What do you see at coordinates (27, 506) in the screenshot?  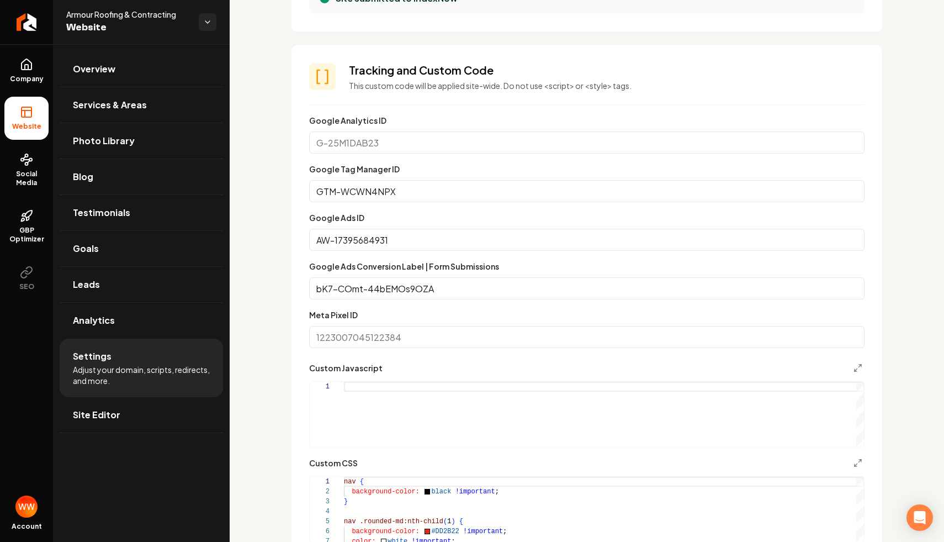 I see `img: Will Wallace` at bounding box center [27, 506].